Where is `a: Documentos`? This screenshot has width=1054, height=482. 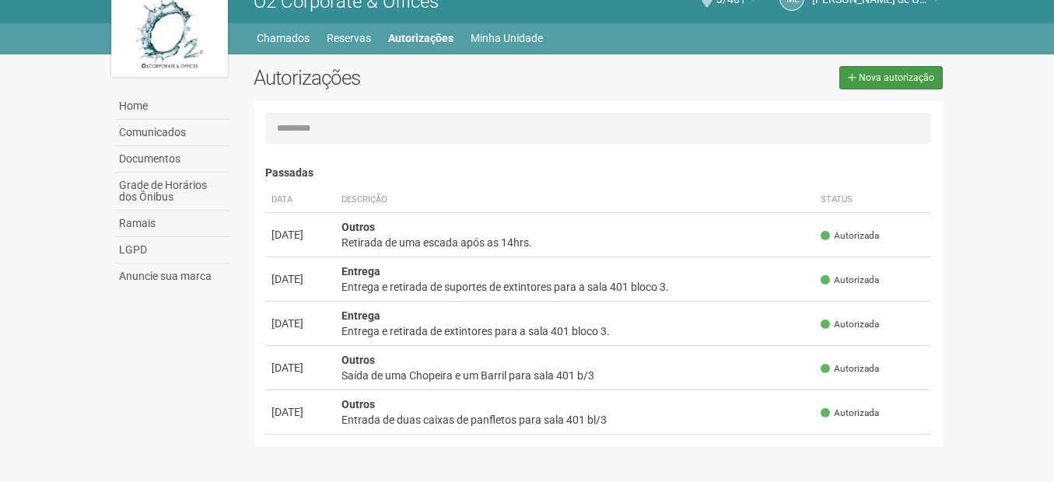 a: Documentos is located at coordinates (173, 160).